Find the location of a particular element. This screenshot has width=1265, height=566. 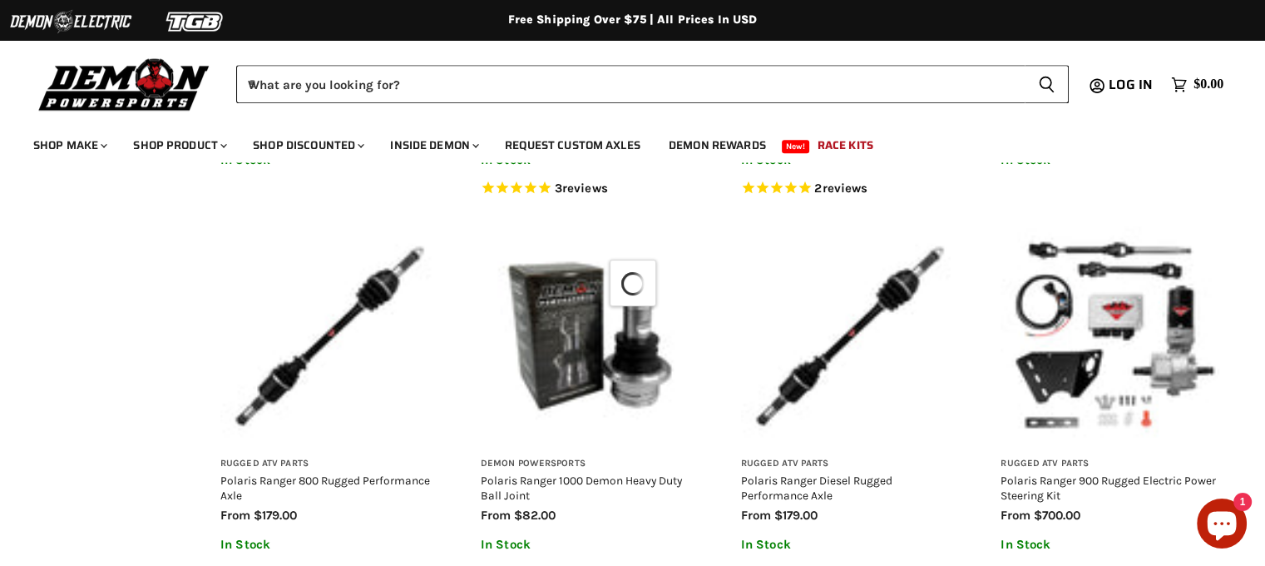

span: $82.00 is located at coordinates (535, 515).